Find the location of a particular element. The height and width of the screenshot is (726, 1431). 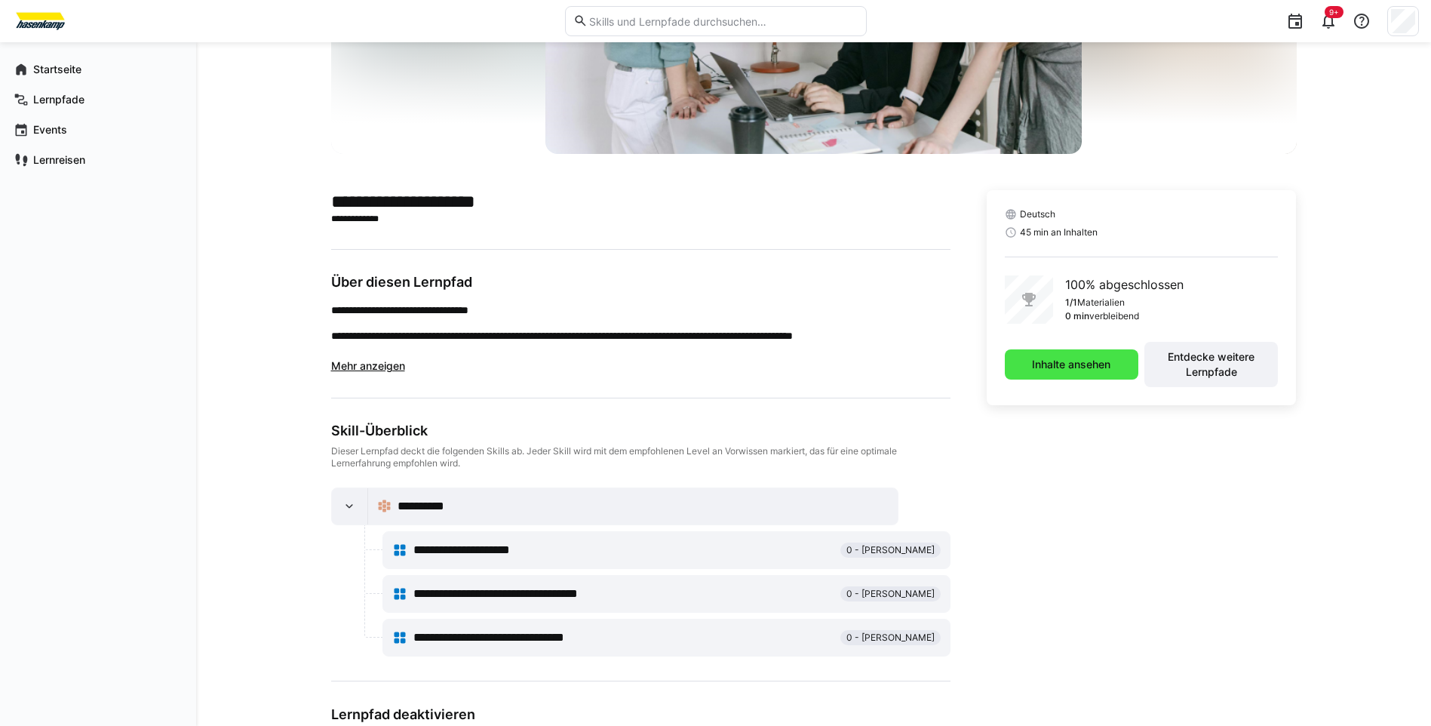

div: Dieser Lernpfad deckt die folgenden Skills ab. Jeder Skill wird mit dem empfohlenen Level an Vorw... is located at coordinates (640, 457).